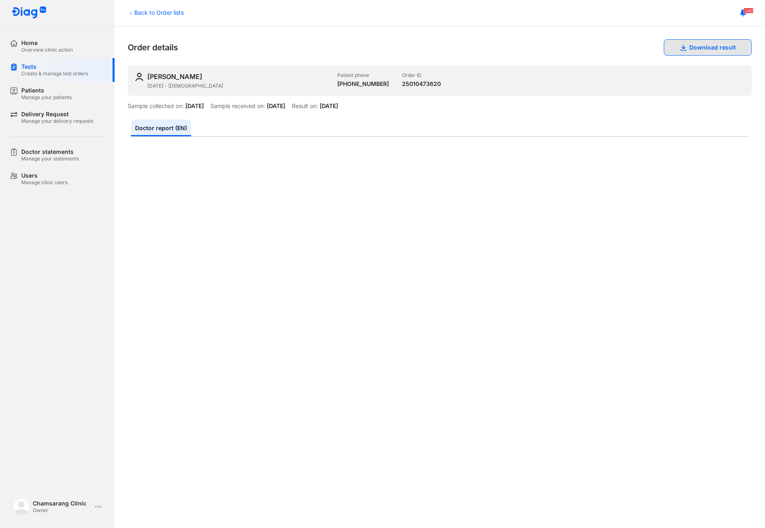  I want to click on div: Owner, so click(62, 510).